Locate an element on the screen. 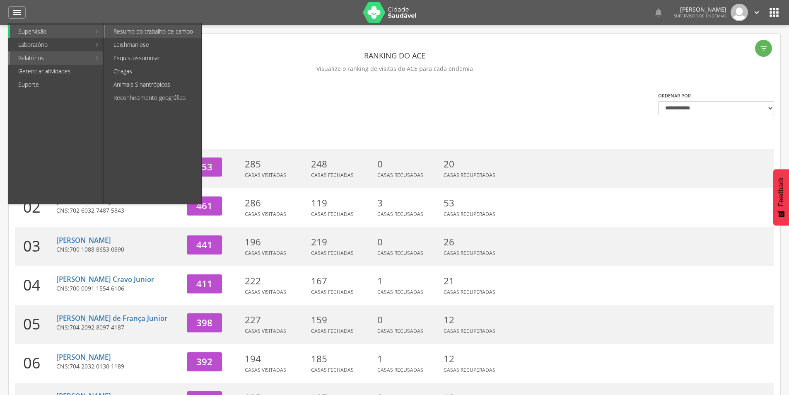 Image resolution: width=789 pixels, height=395 pixels. p: 219 is located at coordinates (342, 242).